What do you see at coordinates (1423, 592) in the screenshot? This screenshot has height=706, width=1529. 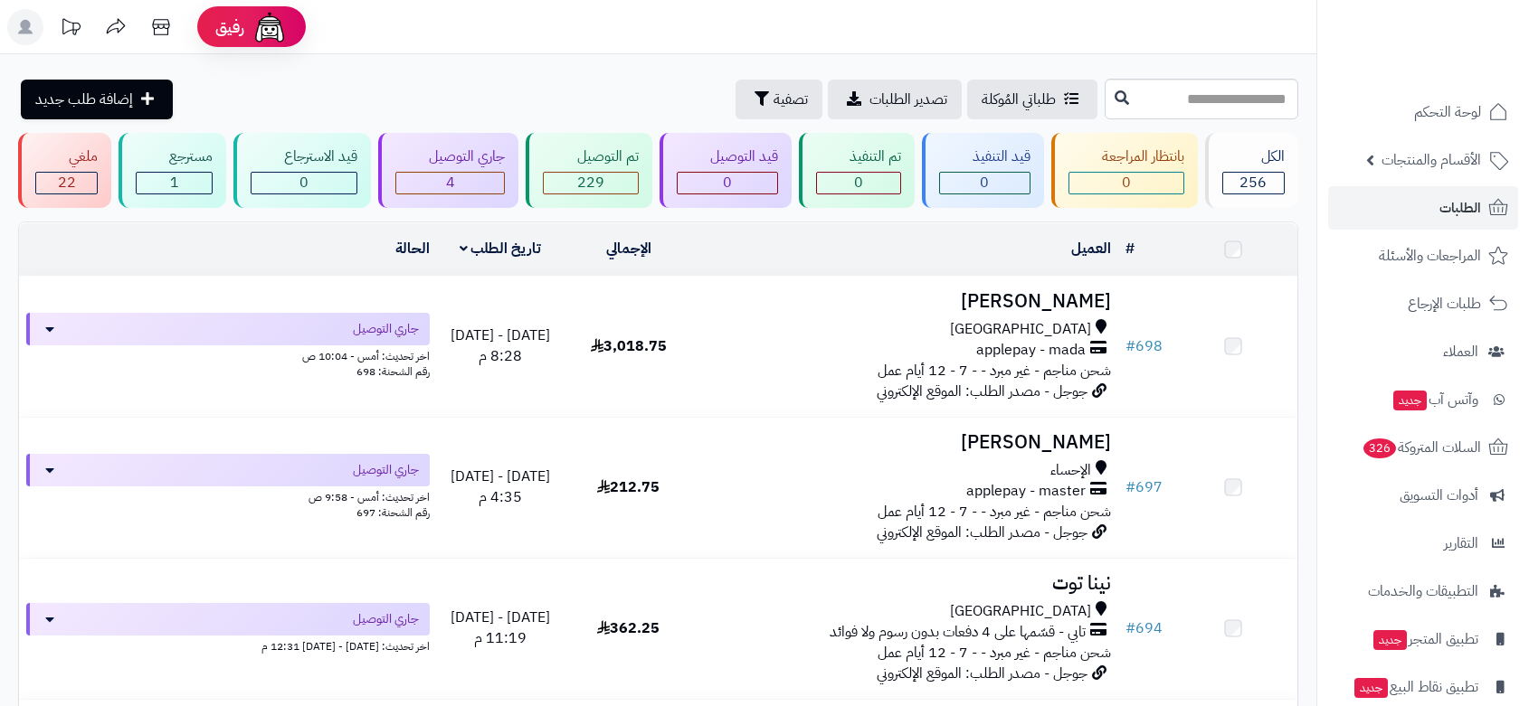 I see `span: التطبيقات والخدمات` at bounding box center [1423, 592].